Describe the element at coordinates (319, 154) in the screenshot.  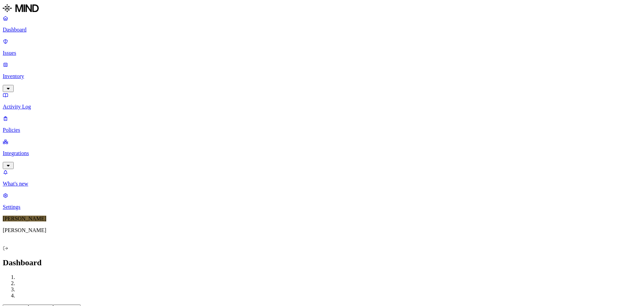
I see `a: Integrations` at that location.